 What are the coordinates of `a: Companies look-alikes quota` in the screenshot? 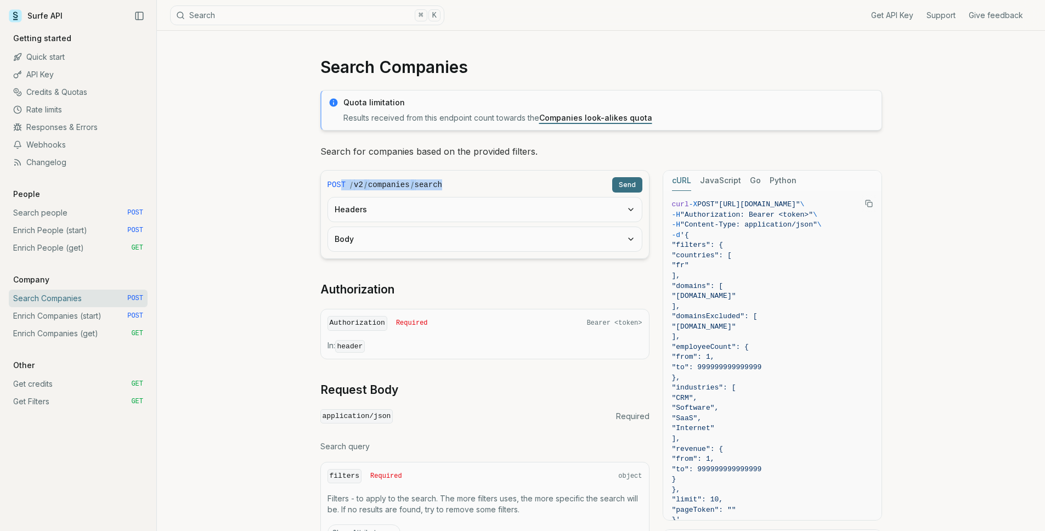 It's located at (596, 117).